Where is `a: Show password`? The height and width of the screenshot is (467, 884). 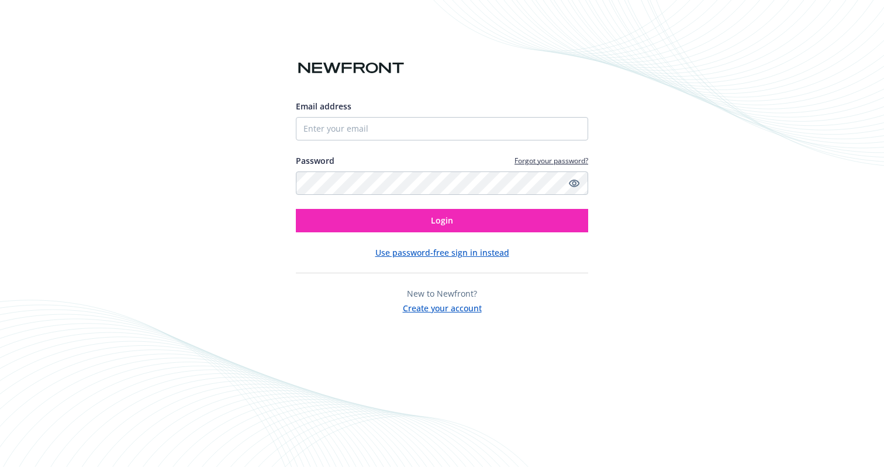
a: Show password is located at coordinates (574, 183).